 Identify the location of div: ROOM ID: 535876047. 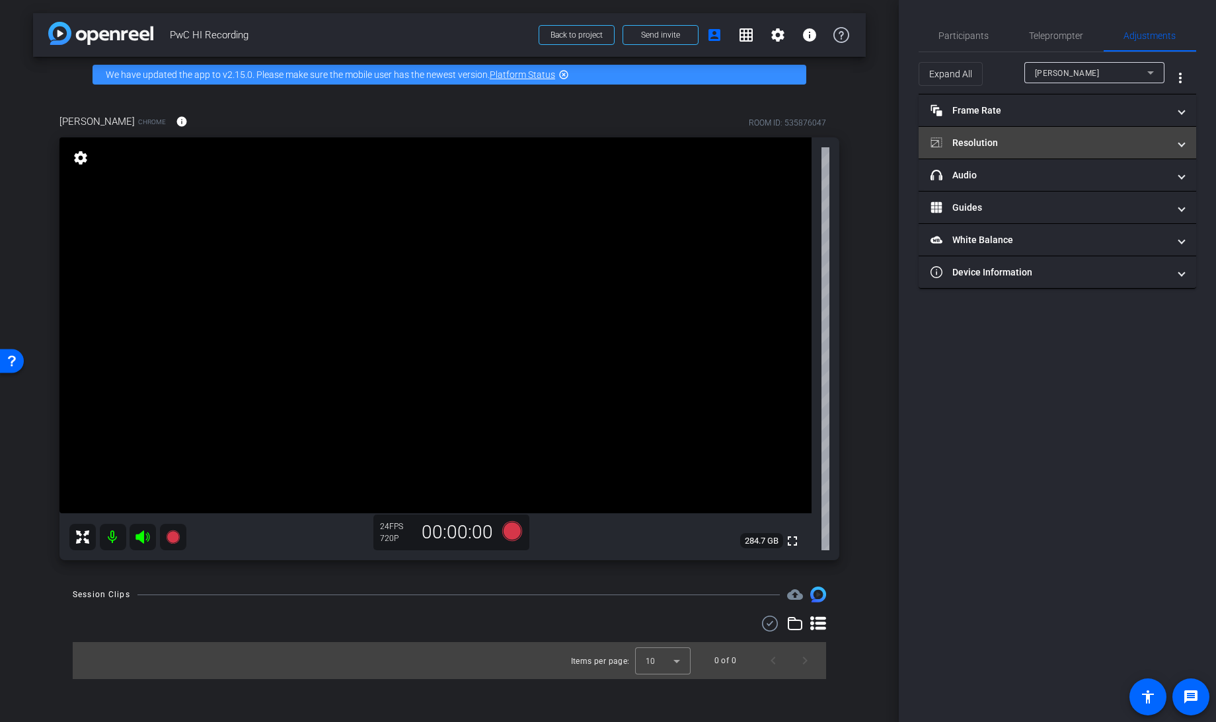
(787, 123).